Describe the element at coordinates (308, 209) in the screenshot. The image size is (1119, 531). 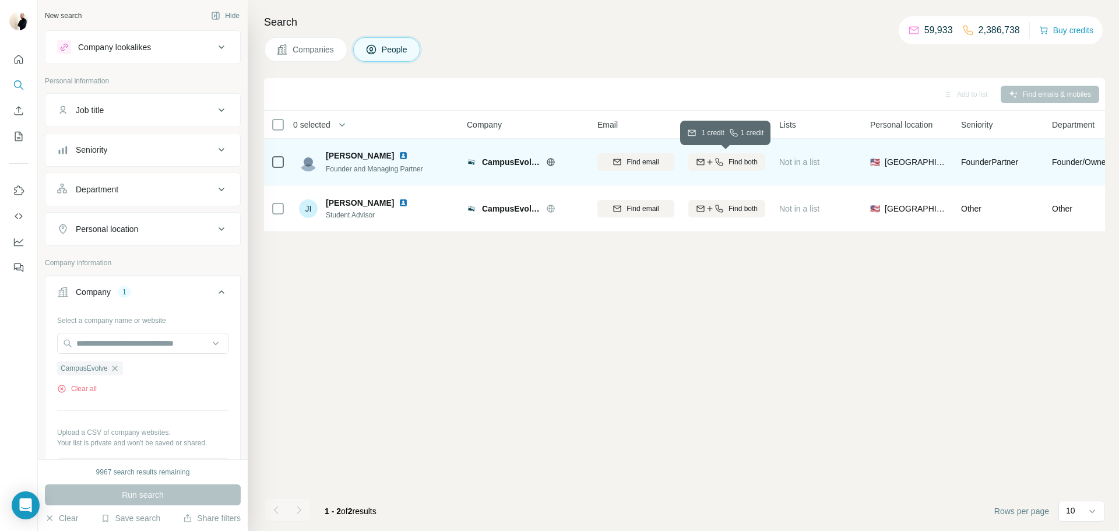
I see `div: JI` at that location.